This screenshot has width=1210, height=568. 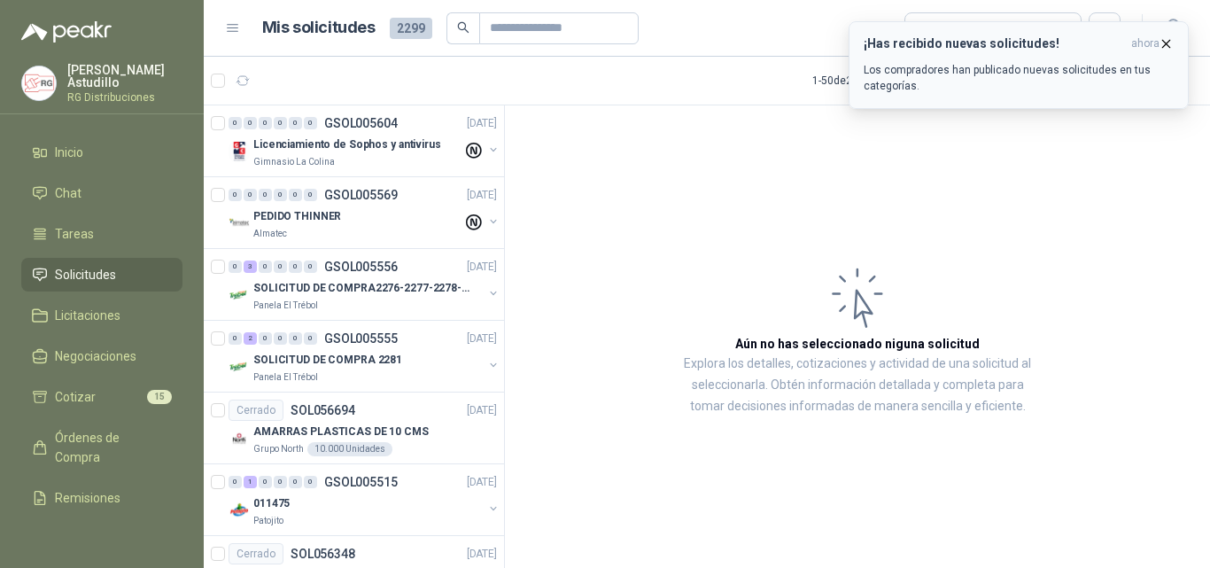 What do you see at coordinates (102, 152) in the screenshot?
I see `a: Inicio` at bounding box center [102, 152].